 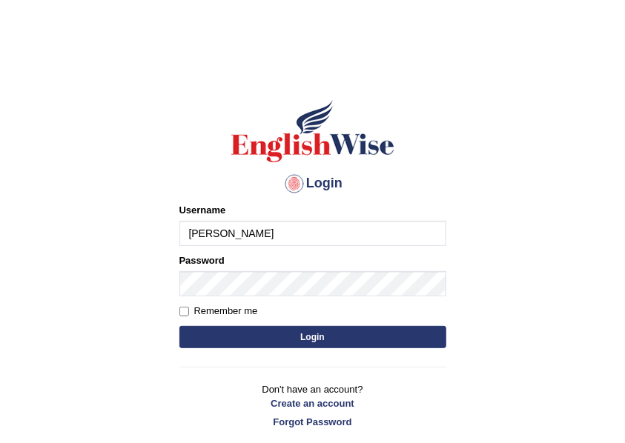 What do you see at coordinates (313, 405) in the screenshot?
I see `p: Don't have an account?` at bounding box center [313, 405].